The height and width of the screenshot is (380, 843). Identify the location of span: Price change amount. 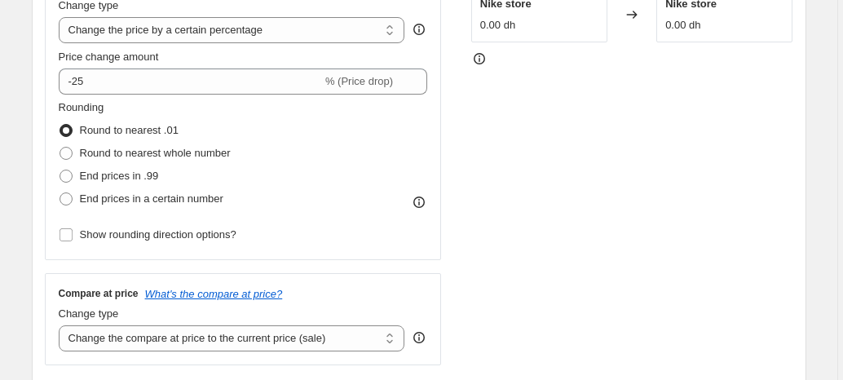
(108, 56).